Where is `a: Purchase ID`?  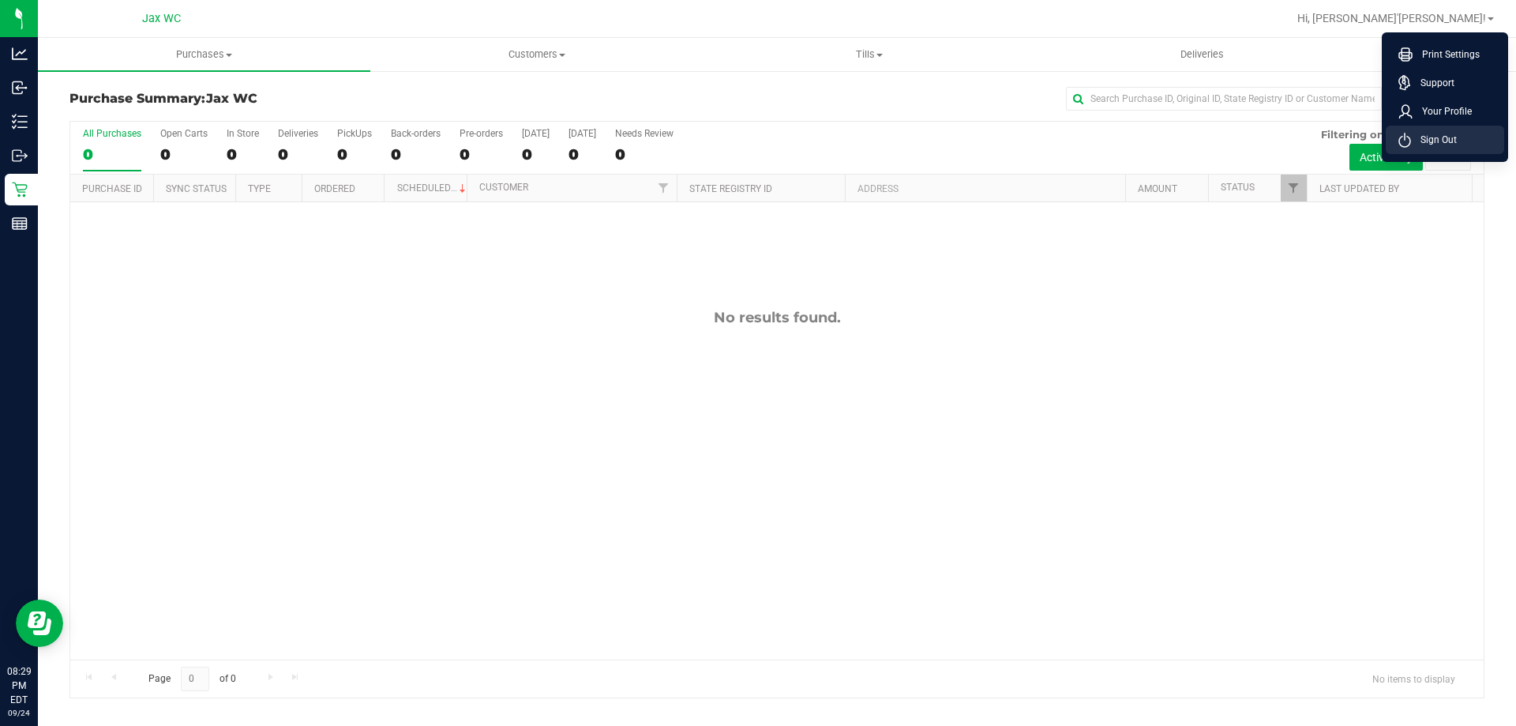
a: Purchase ID is located at coordinates (112, 189).